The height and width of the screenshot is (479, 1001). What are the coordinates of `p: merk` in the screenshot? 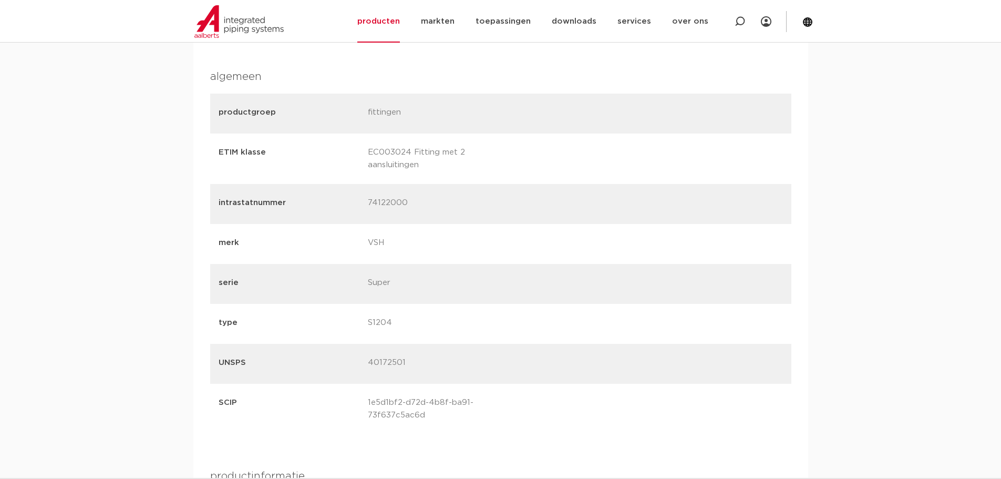 It's located at (289, 243).